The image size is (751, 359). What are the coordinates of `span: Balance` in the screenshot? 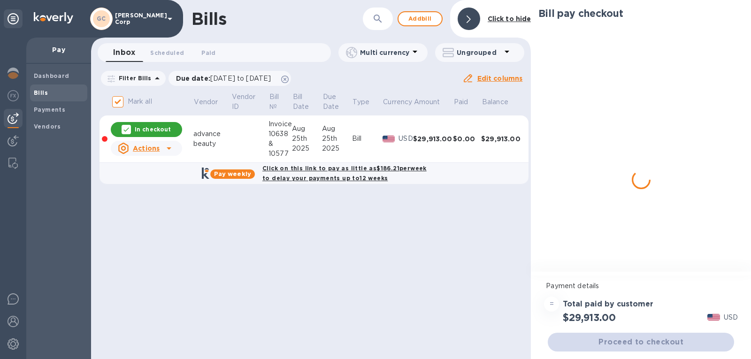 It's located at (501, 102).